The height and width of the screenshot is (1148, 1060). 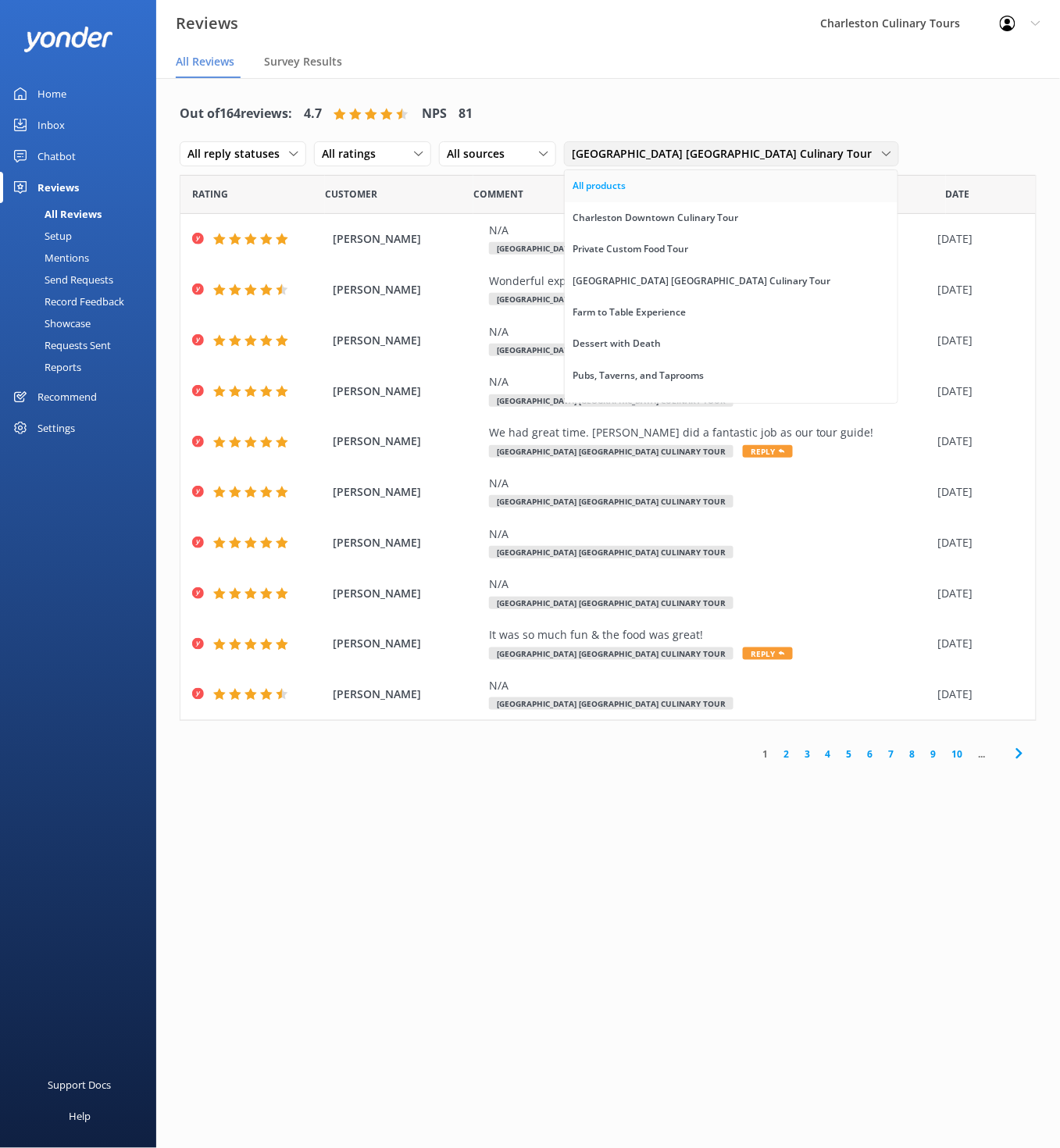 I want to click on div: All Reviews, so click(x=56, y=214).